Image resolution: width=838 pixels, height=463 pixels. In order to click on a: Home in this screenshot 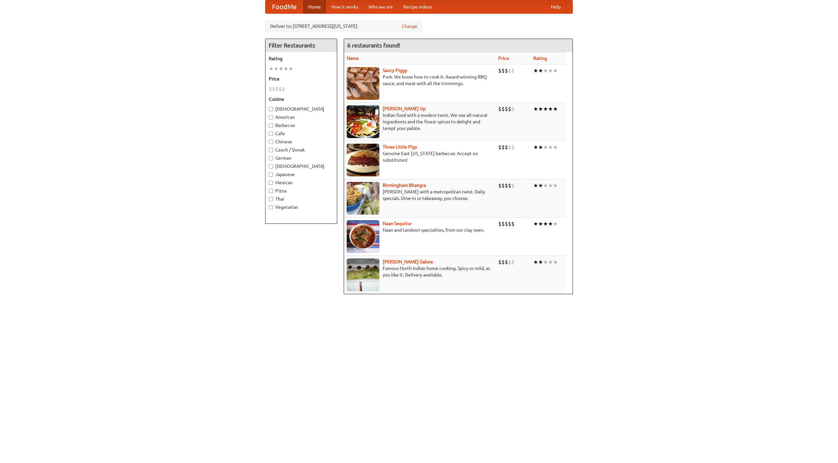, I will do `click(315, 7)`.